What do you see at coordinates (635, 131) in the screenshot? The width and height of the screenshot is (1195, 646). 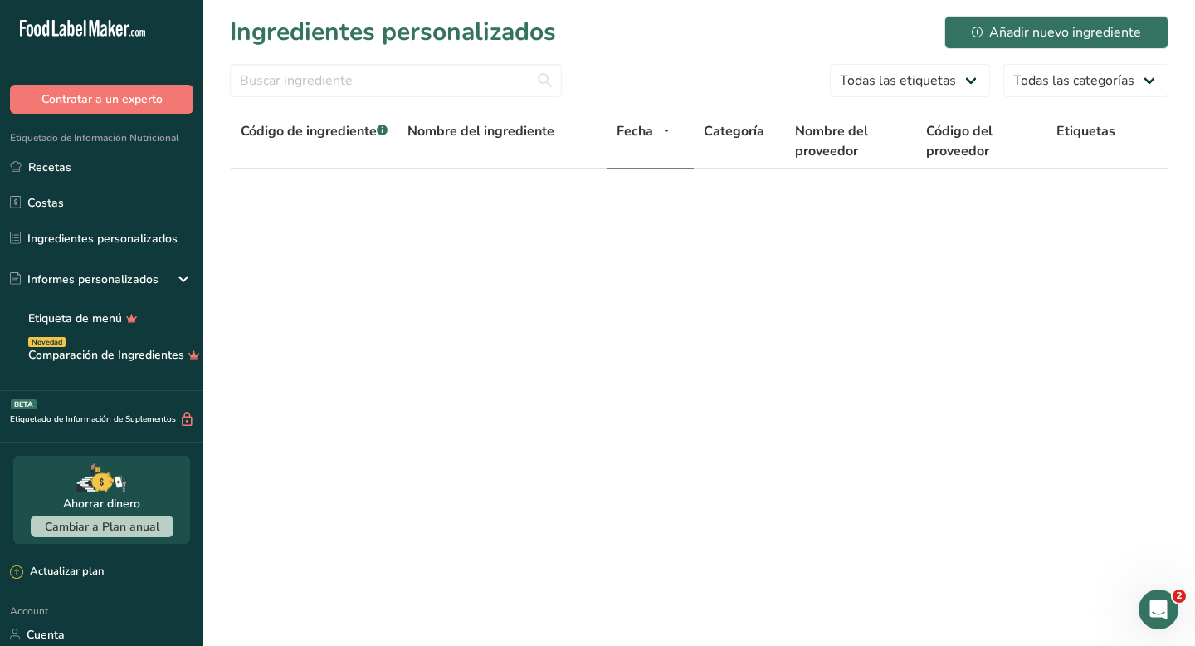 I see `span: Fecha` at bounding box center [635, 131].